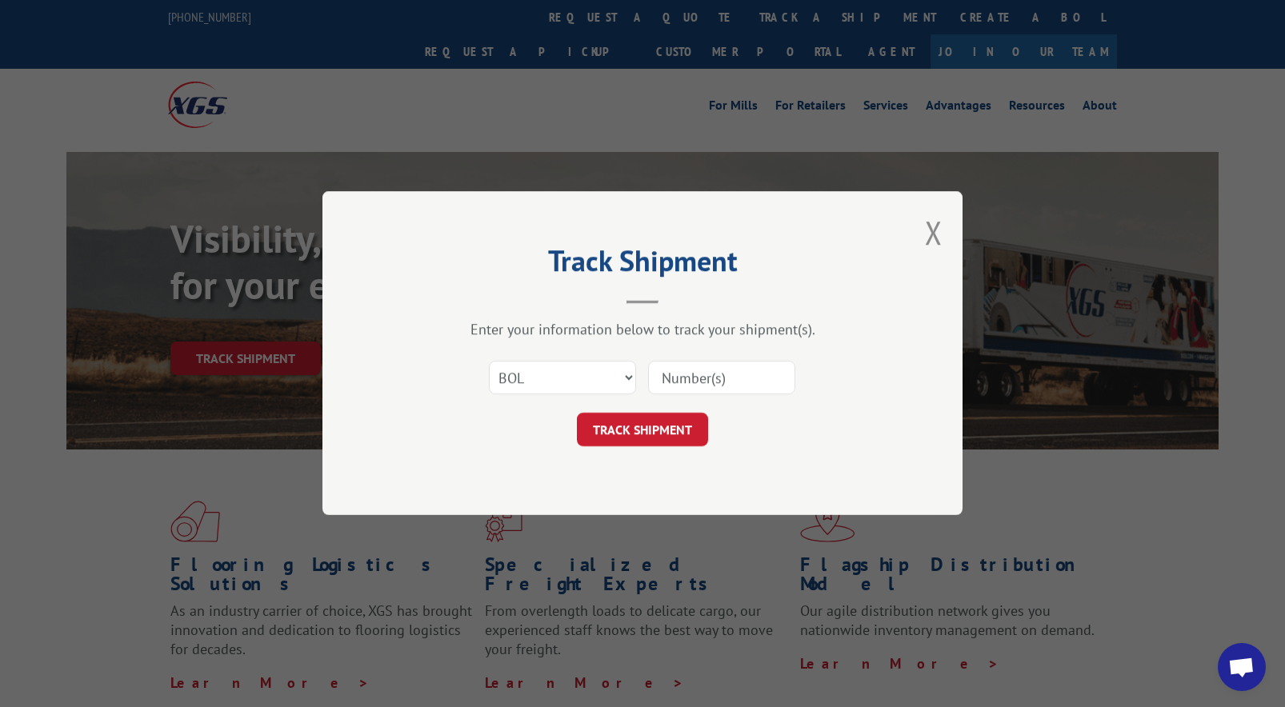 The height and width of the screenshot is (707, 1285). I want to click on div: Enter your information below to track your shipment(s)., so click(642, 330).